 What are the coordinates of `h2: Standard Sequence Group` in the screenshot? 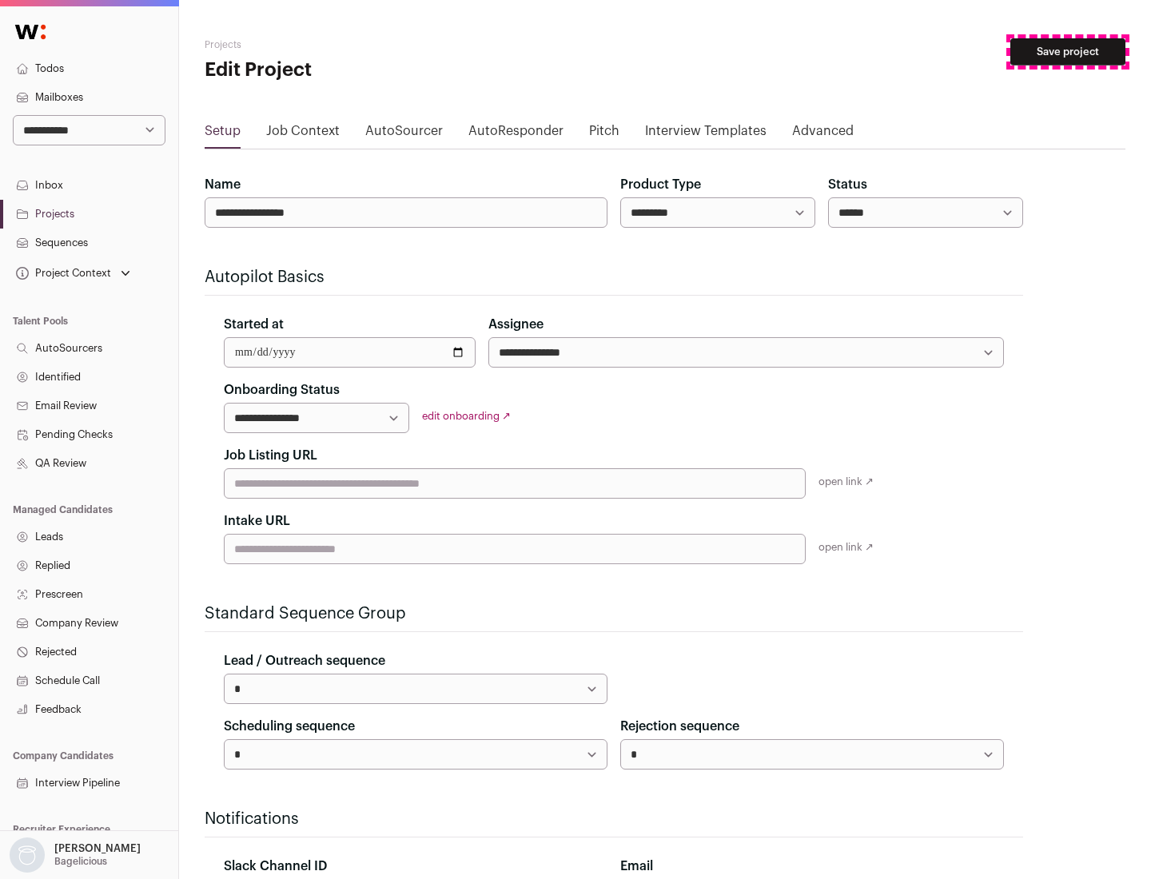 It's located at (614, 614).